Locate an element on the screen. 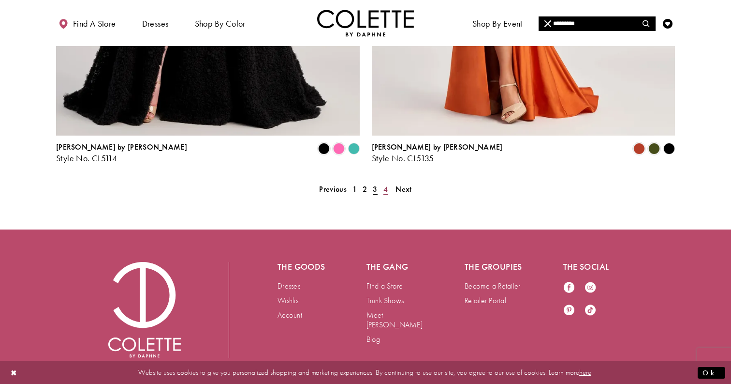 This screenshot has height=384, width=731. i: Pink is located at coordinates (339, 149).